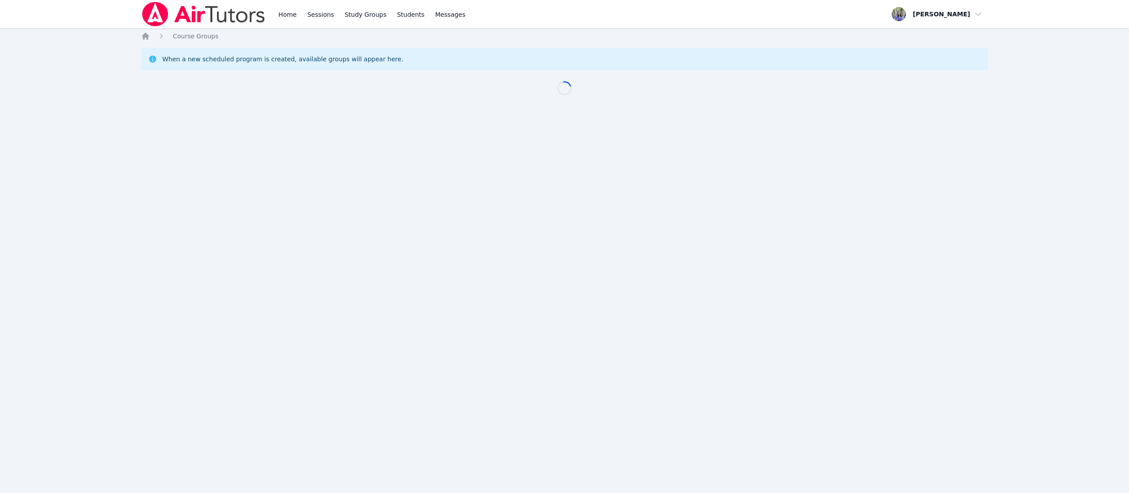 The image size is (1129, 493). I want to click on span: Course Groups, so click(195, 36).